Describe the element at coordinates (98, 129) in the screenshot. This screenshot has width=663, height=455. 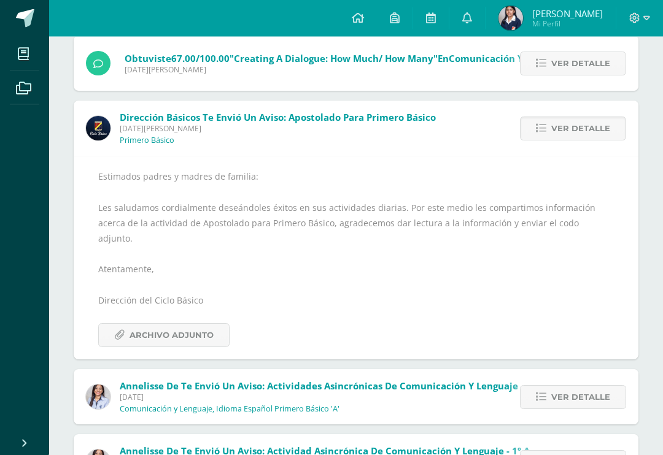
I see `img: 0125c0eac4c50c44750533c4a7747585.png` at that location.